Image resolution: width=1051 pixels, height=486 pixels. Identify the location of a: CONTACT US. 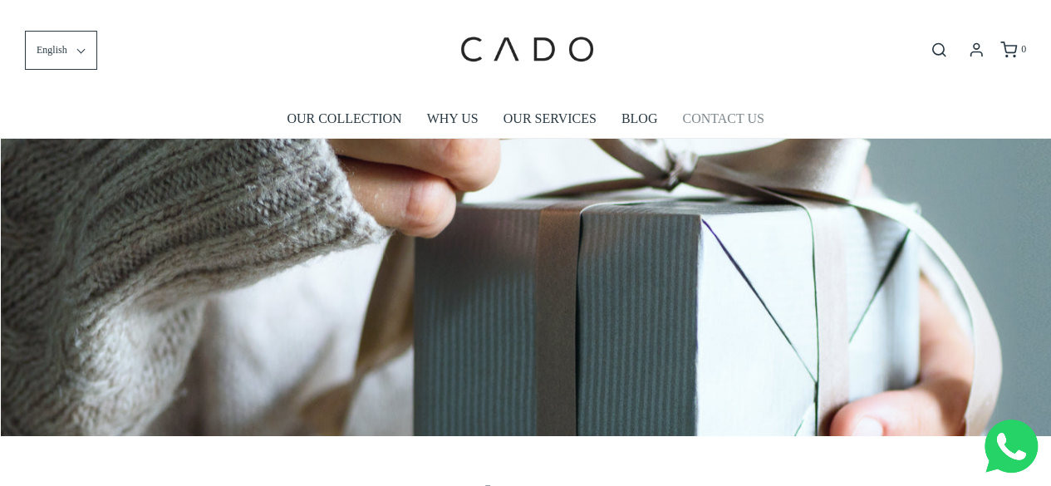
(723, 119).